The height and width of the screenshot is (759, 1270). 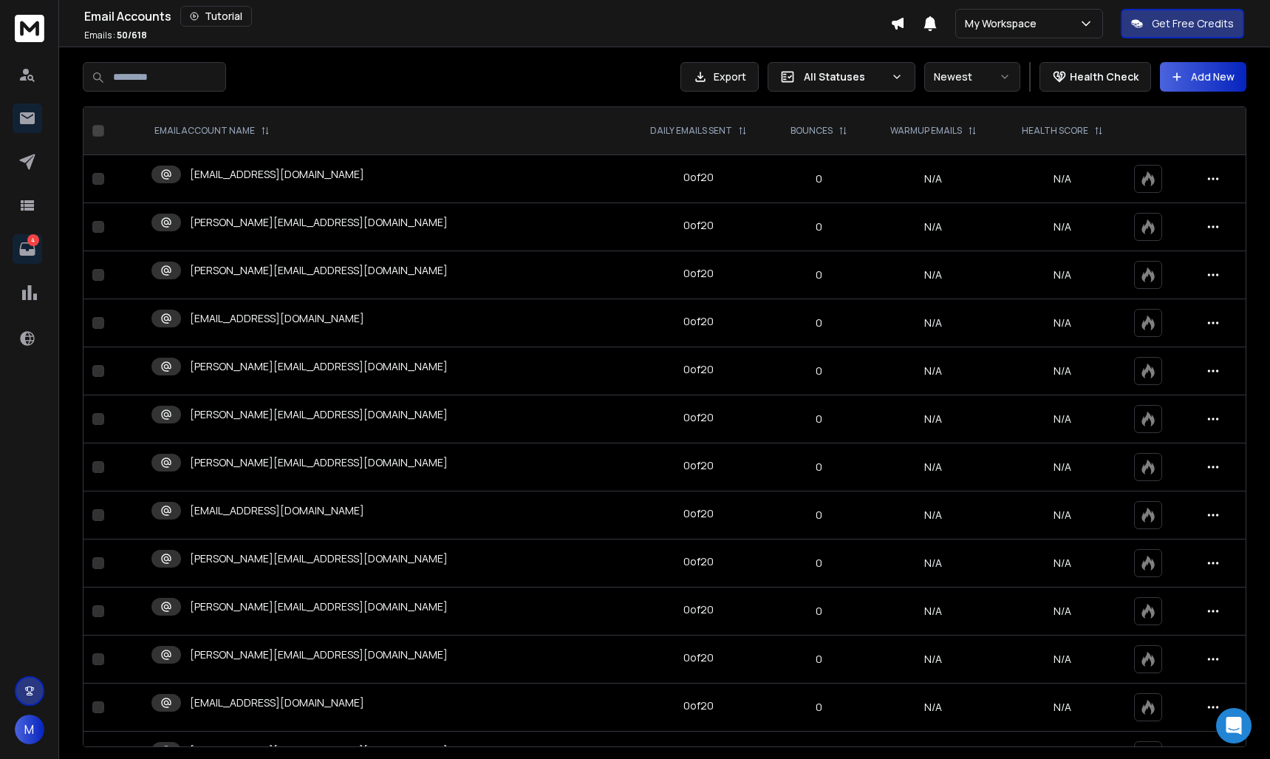 What do you see at coordinates (1203, 77) in the screenshot?
I see `button: Add New` at bounding box center [1203, 77].